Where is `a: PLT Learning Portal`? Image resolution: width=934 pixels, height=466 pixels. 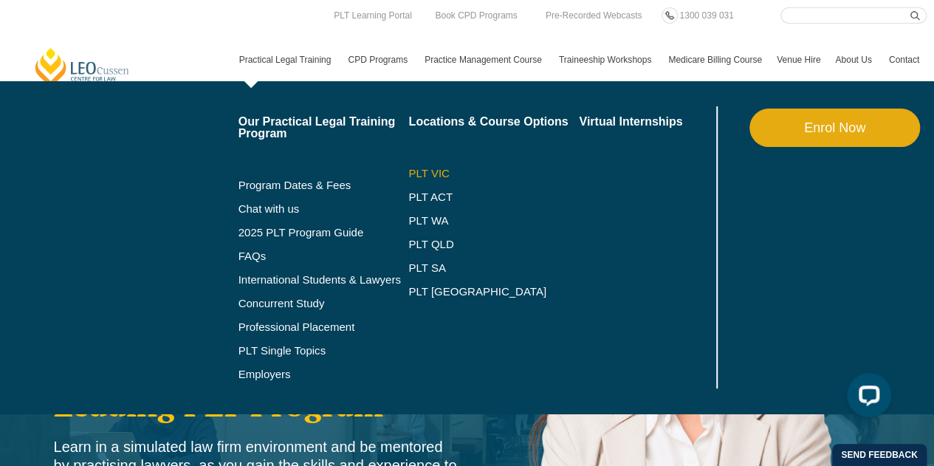 a: PLT Learning Portal is located at coordinates (373, 16).